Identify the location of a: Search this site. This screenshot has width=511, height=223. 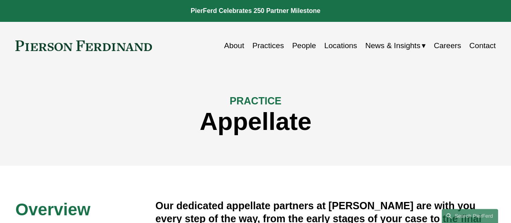
(470, 216).